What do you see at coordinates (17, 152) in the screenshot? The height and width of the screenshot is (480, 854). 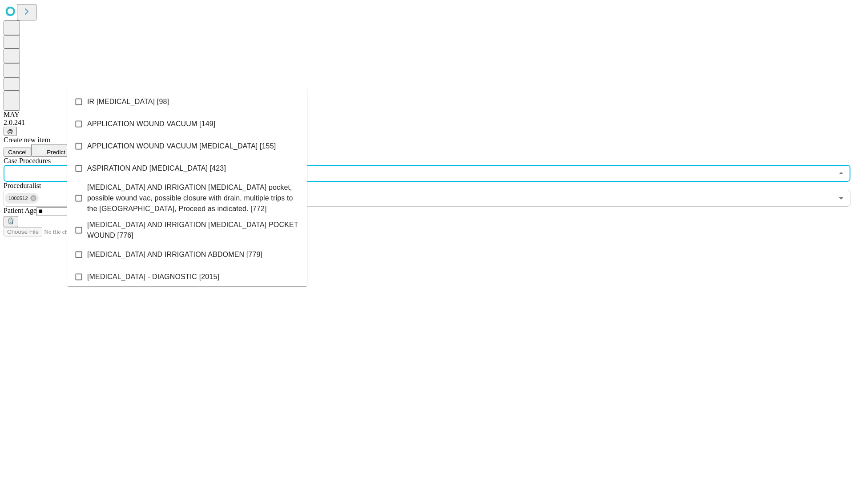 I see `span: Cancel` at bounding box center [17, 152].